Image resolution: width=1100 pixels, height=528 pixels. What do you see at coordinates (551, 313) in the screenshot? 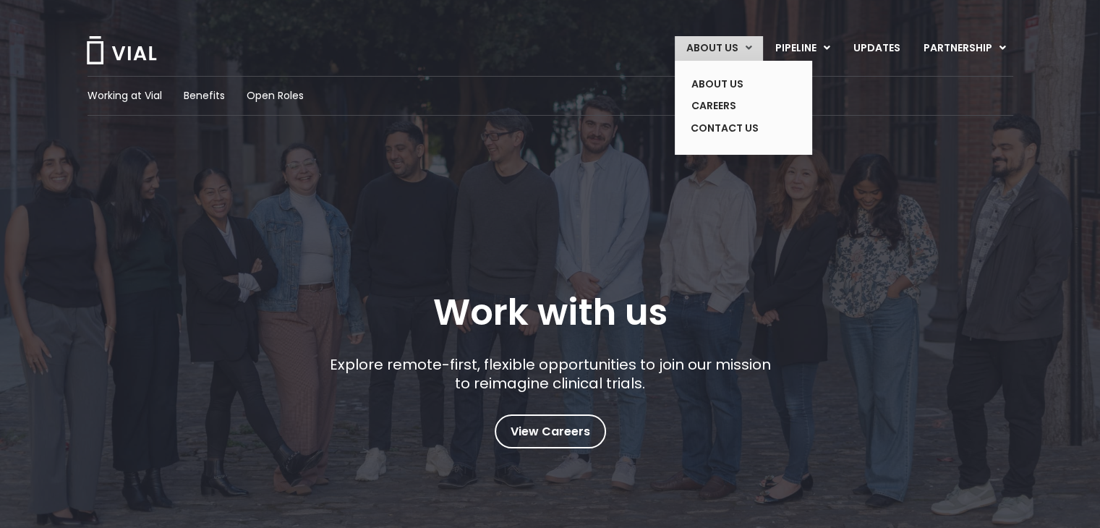
I see `h1: Work with us` at bounding box center [551, 313].